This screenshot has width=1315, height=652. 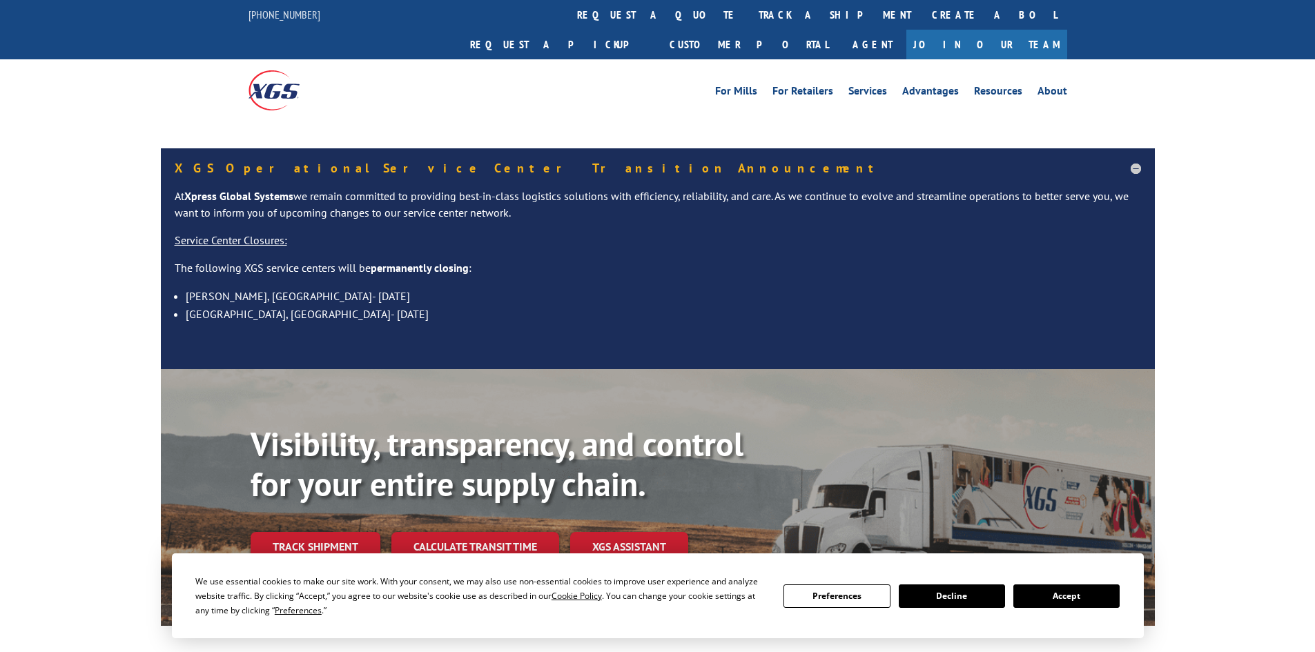 I want to click on p: At we remain committed to providing best-in-class logistics solutions with efficiency, reliabilit..., so click(x=658, y=210).